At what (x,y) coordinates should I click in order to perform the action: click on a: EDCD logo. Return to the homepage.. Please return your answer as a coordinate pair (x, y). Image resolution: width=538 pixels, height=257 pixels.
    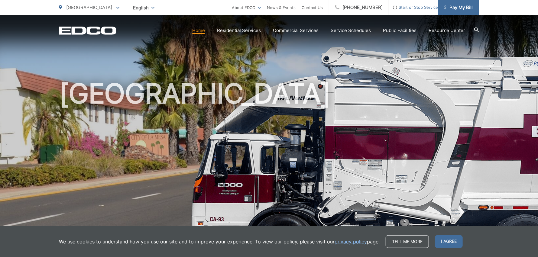
    Looking at the image, I should click on (88, 31).